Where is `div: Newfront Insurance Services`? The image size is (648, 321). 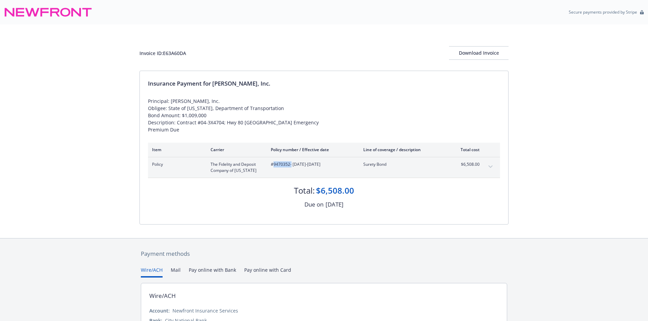
div: Newfront Insurance Services is located at coordinates (205, 311).